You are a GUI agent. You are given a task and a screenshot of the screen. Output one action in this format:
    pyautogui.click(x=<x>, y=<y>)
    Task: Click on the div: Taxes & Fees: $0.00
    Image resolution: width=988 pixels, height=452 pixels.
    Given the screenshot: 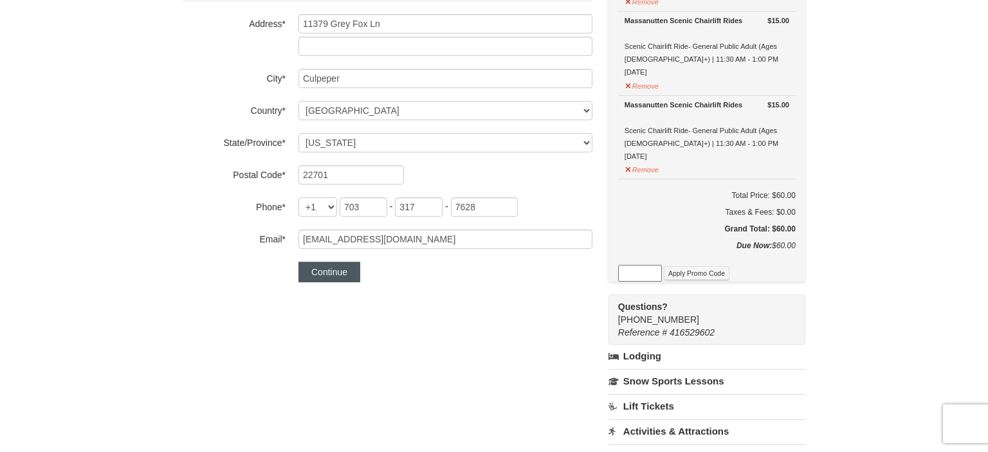 What is the action you would take?
    pyautogui.click(x=707, y=212)
    